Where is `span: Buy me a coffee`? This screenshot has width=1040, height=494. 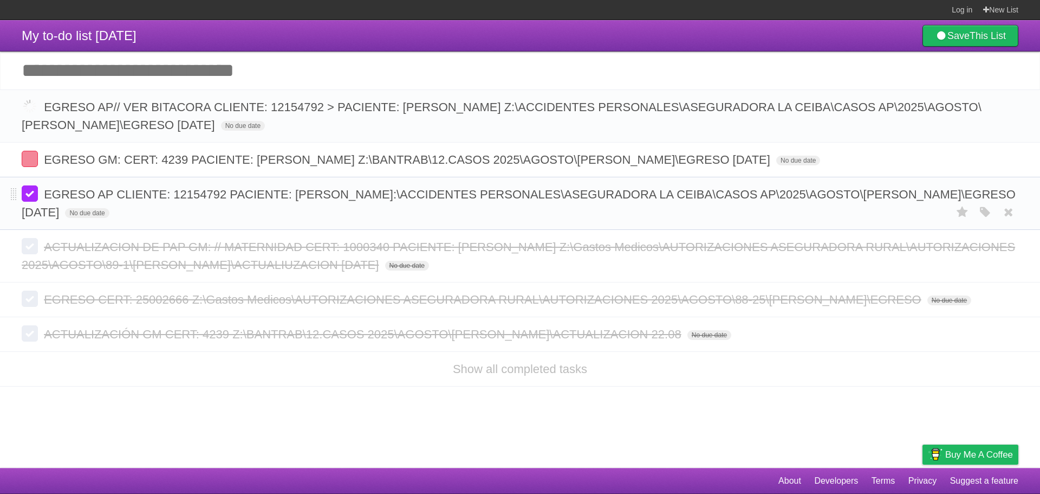 span: Buy me a coffee is located at coordinates (979, 454).